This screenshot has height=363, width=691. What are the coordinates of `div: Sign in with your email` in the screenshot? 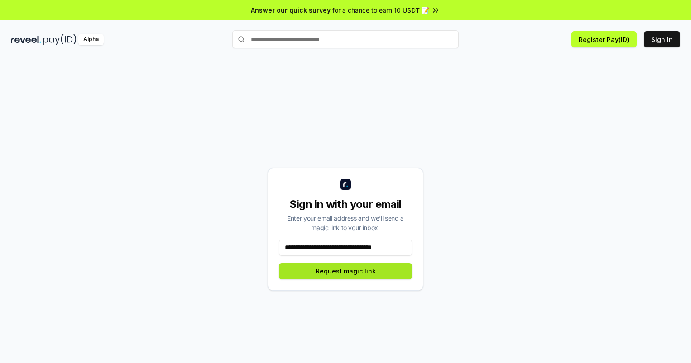 It's located at (345, 205).